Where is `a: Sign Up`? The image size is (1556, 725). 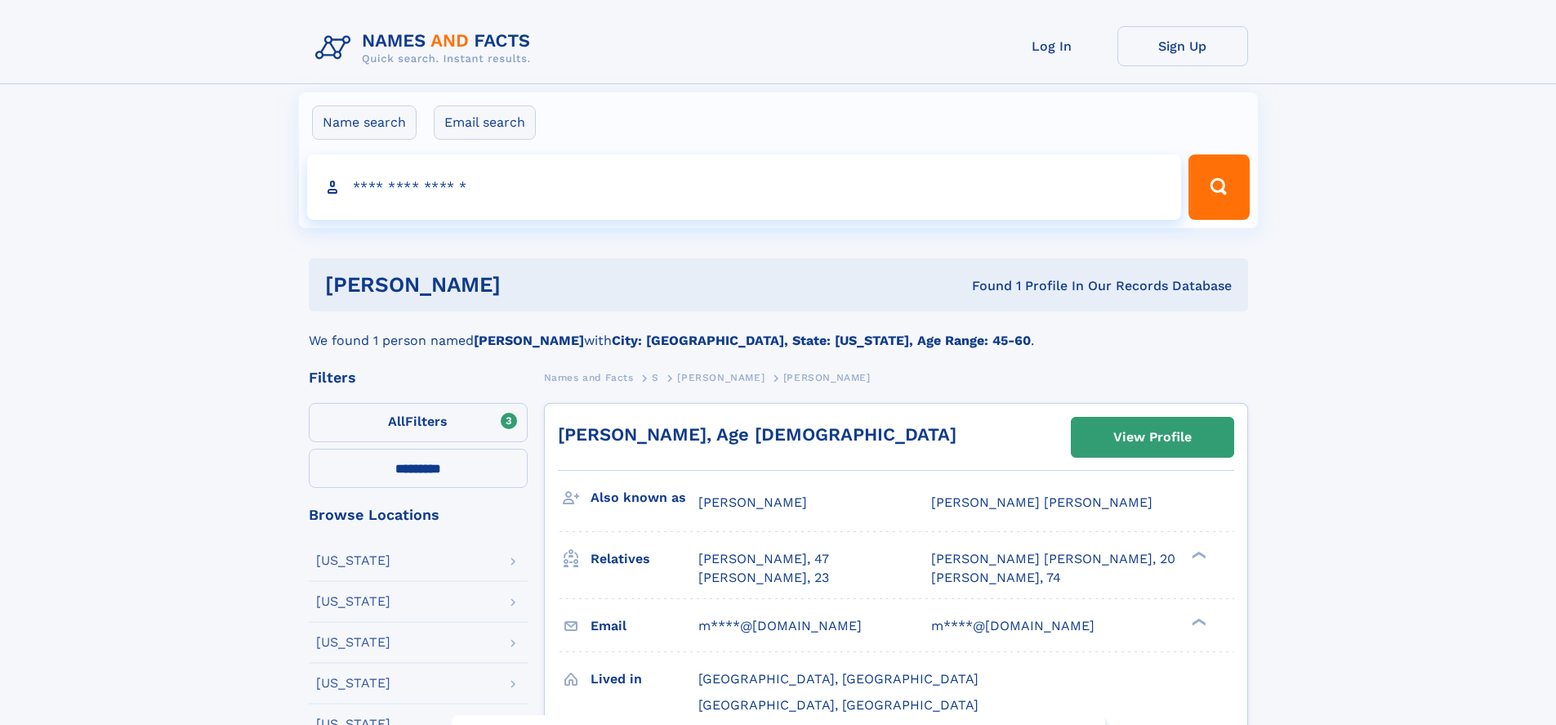 a: Sign Up is located at coordinates (1183, 46).